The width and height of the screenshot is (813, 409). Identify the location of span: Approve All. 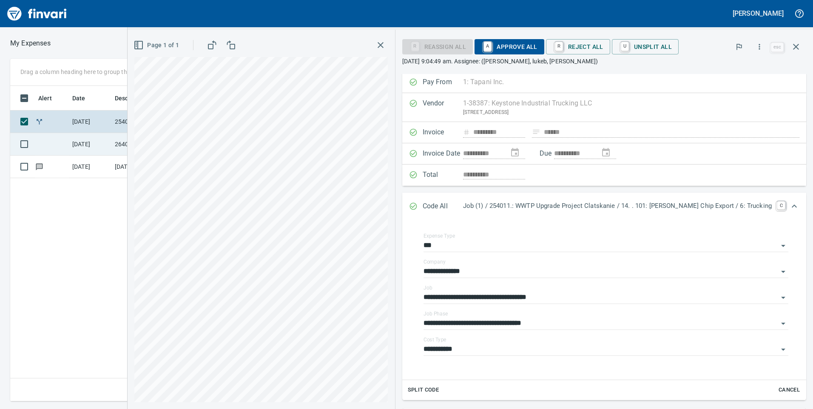
(509, 47).